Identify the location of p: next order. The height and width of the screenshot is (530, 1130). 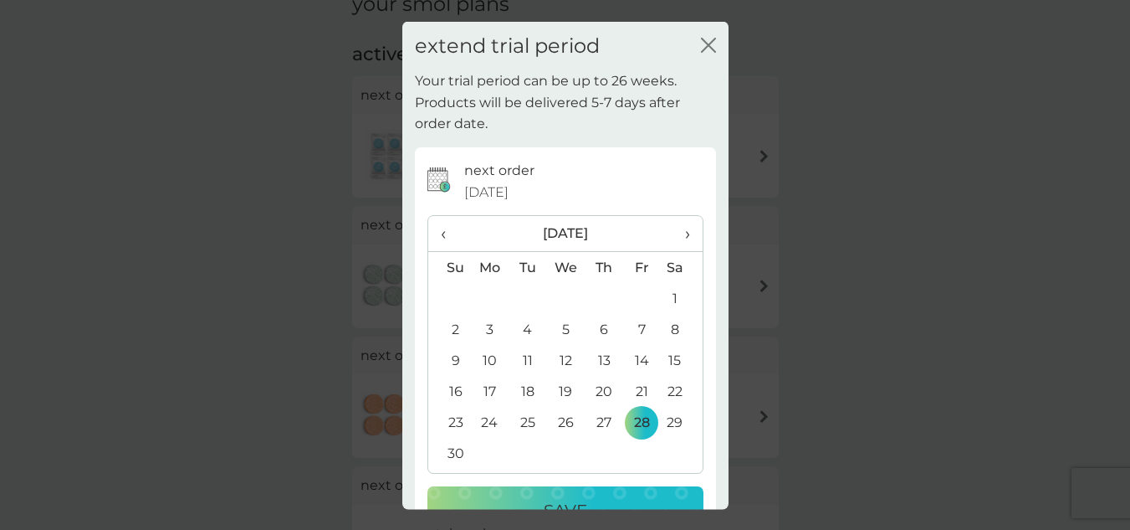
(499, 171).